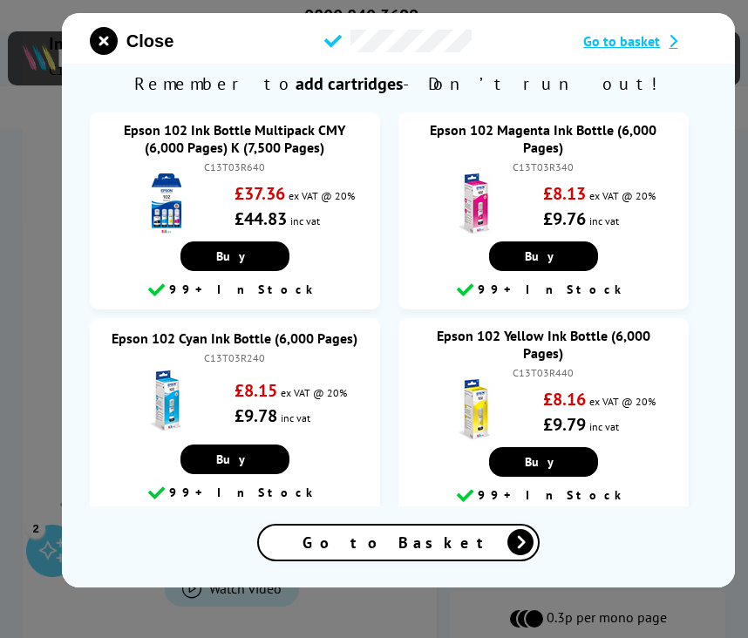 Image resolution: width=748 pixels, height=638 pixels. Describe the element at coordinates (234, 166) in the screenshot. I see `div: C13T03R640` at that location.